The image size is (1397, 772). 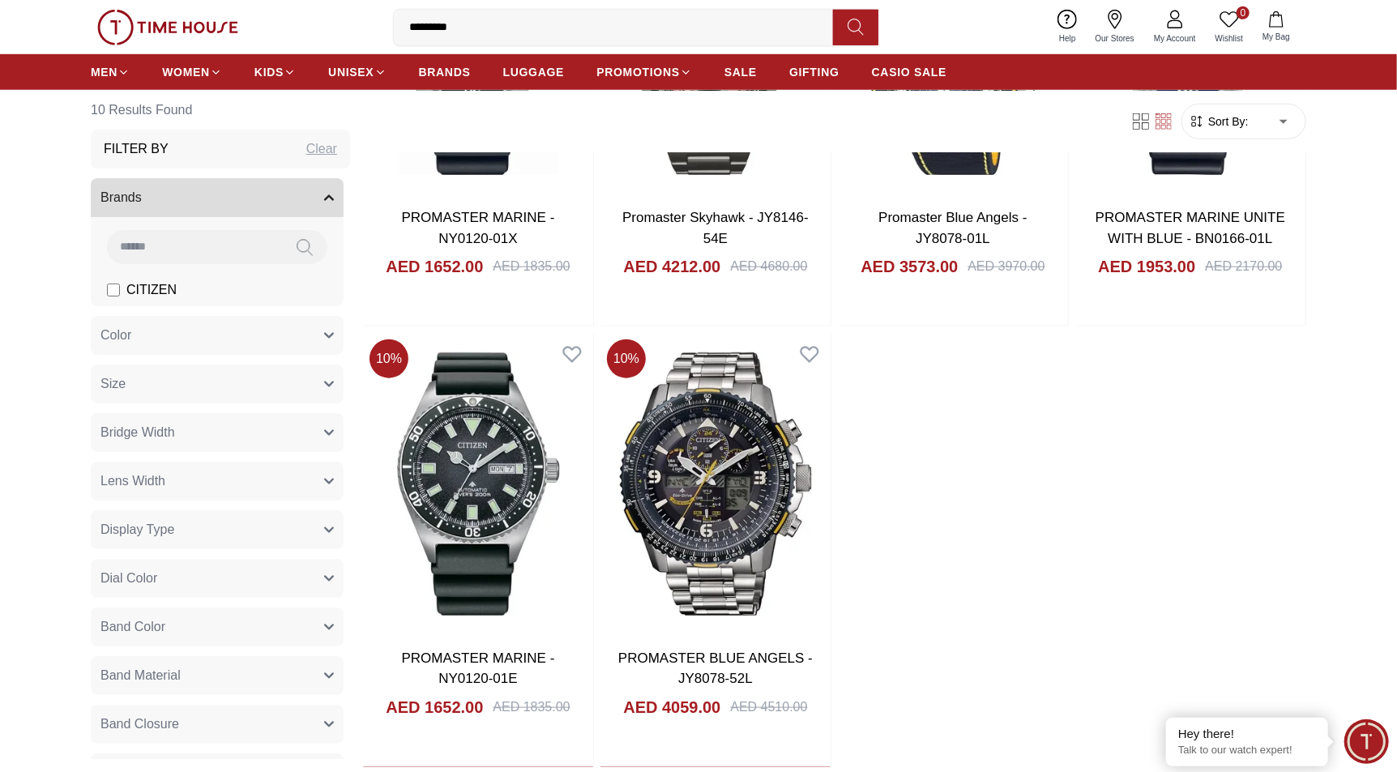 I want to click on span: Bridge Width, so click(x=138, y=433).